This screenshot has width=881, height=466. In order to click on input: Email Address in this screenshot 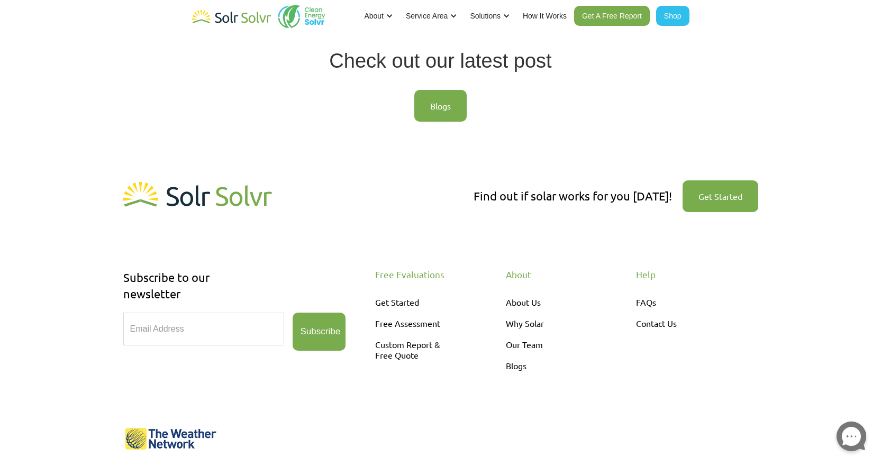, I will do `click(204, 329)`.